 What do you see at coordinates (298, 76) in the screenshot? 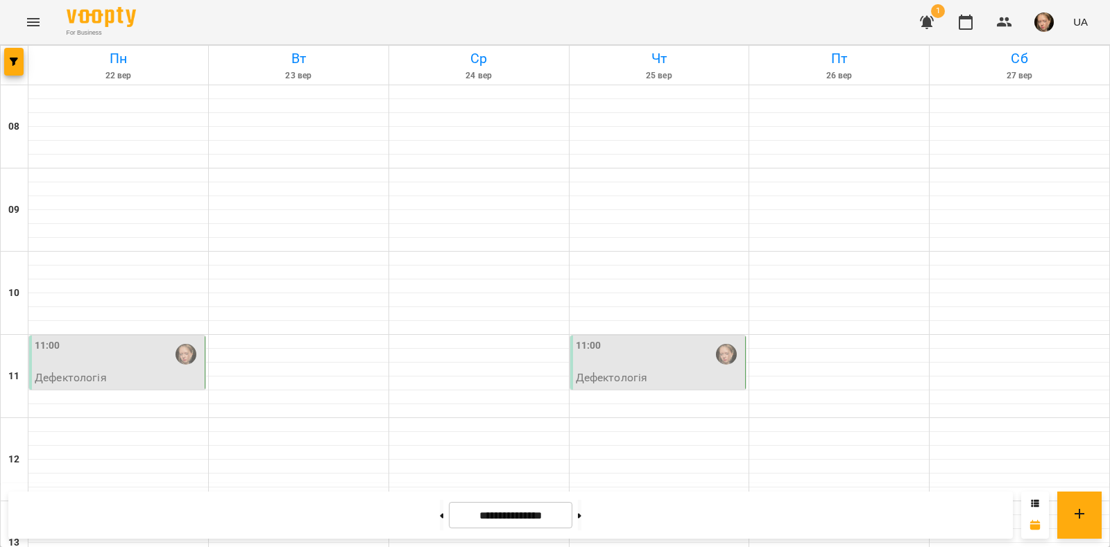
I see `h6: 23 вер` at bounding box center [298, 76].